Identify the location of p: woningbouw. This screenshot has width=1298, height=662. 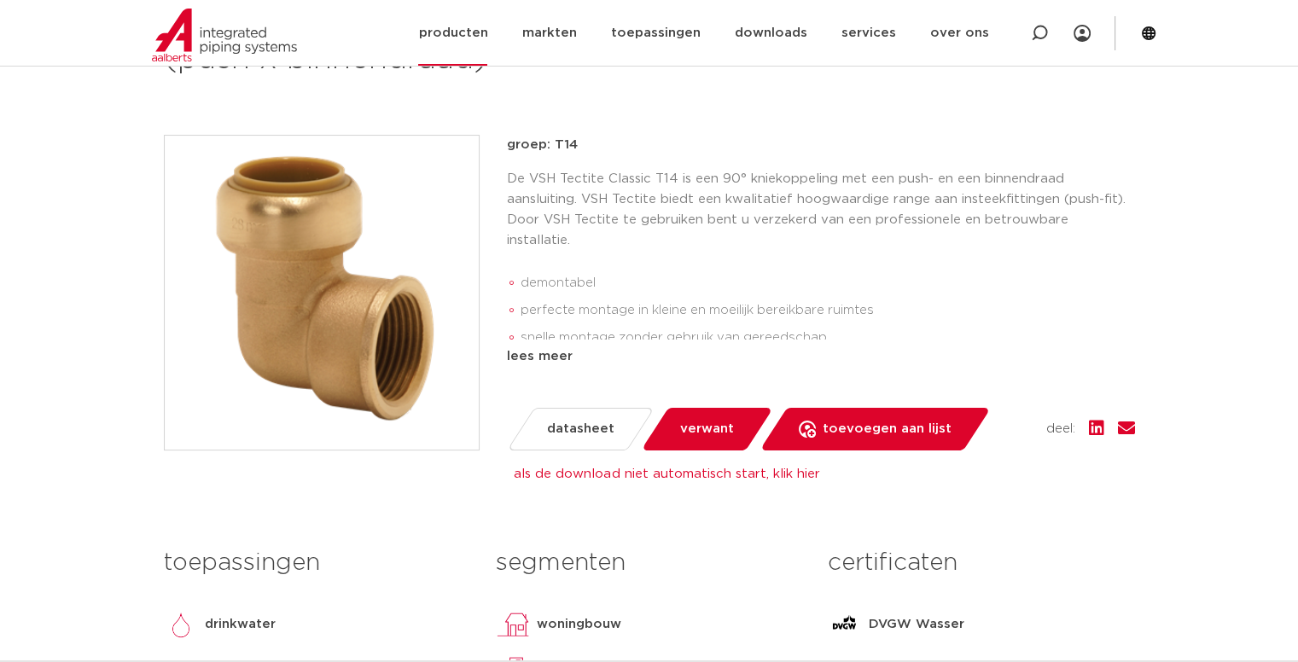
(578, 625).